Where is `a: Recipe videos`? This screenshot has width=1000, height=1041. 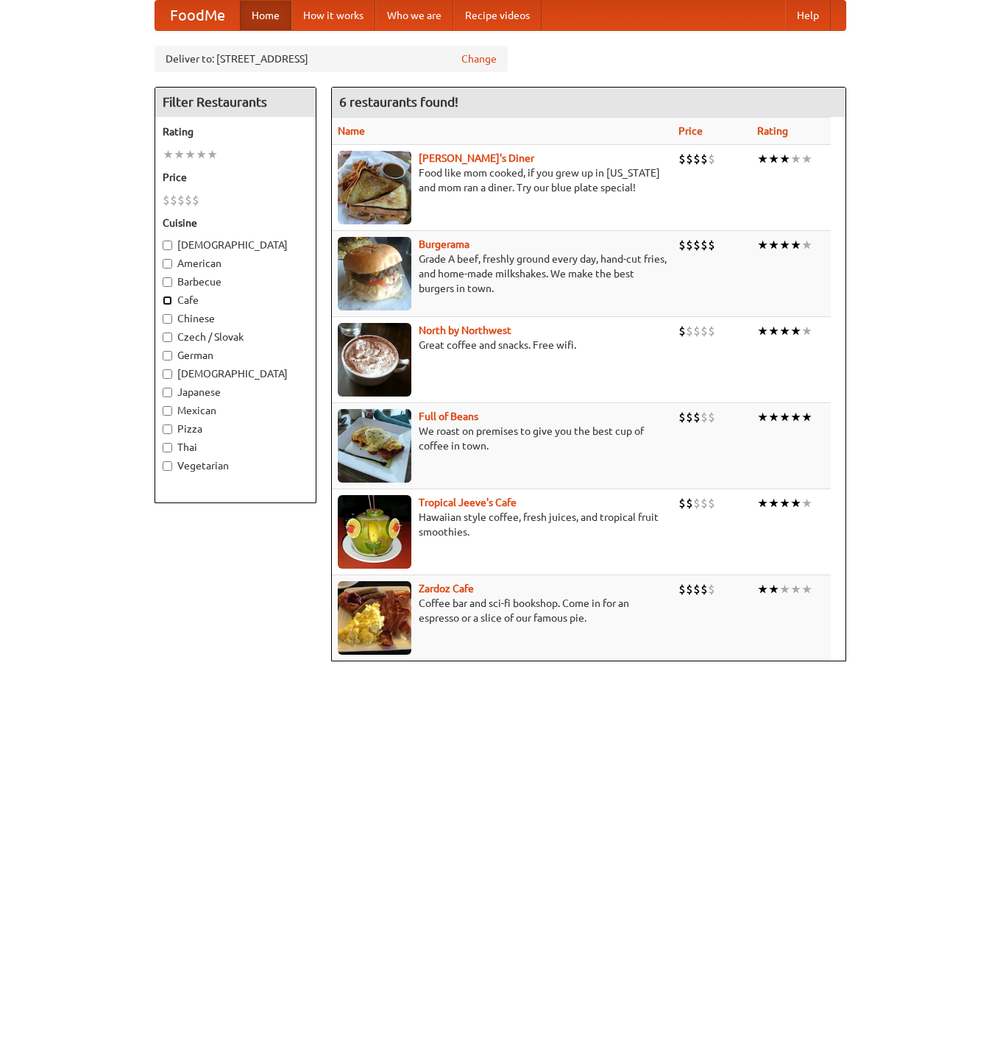 a: Recipe videos is located at coordinates (497, 15).